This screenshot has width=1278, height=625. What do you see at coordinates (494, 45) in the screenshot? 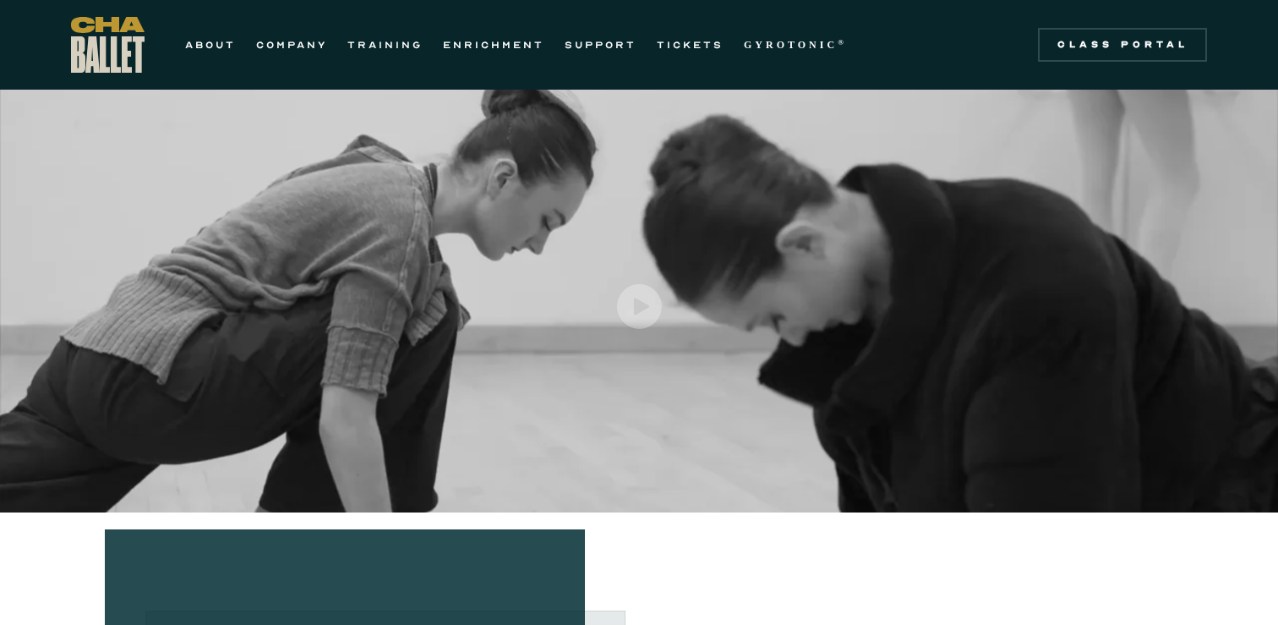
I see `a: ENRICHMENT` at bounding box center [494, 45].